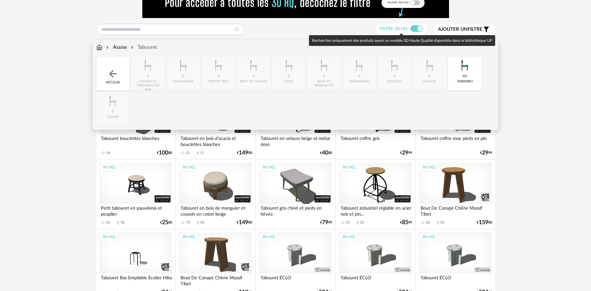 Image resolution: width=591 pixels, height=291 pixels. Describe the element at coordinates (484, 222) in the screenshot. I see `span: 159` at that location.